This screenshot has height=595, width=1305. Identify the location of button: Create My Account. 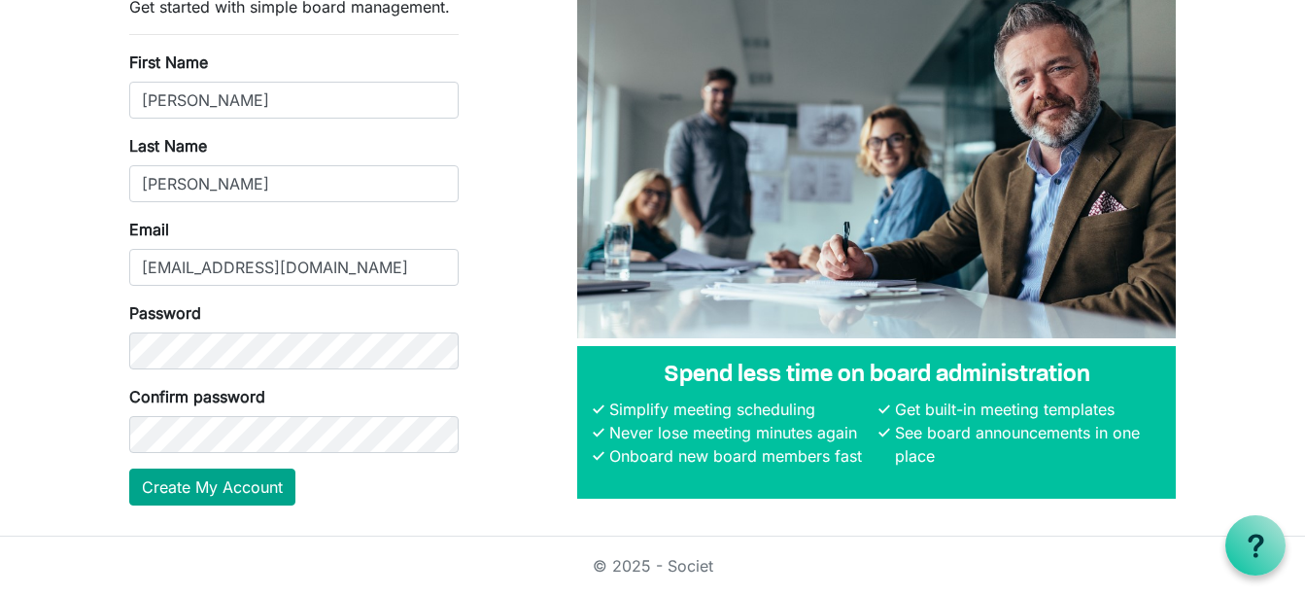
(212, 487).